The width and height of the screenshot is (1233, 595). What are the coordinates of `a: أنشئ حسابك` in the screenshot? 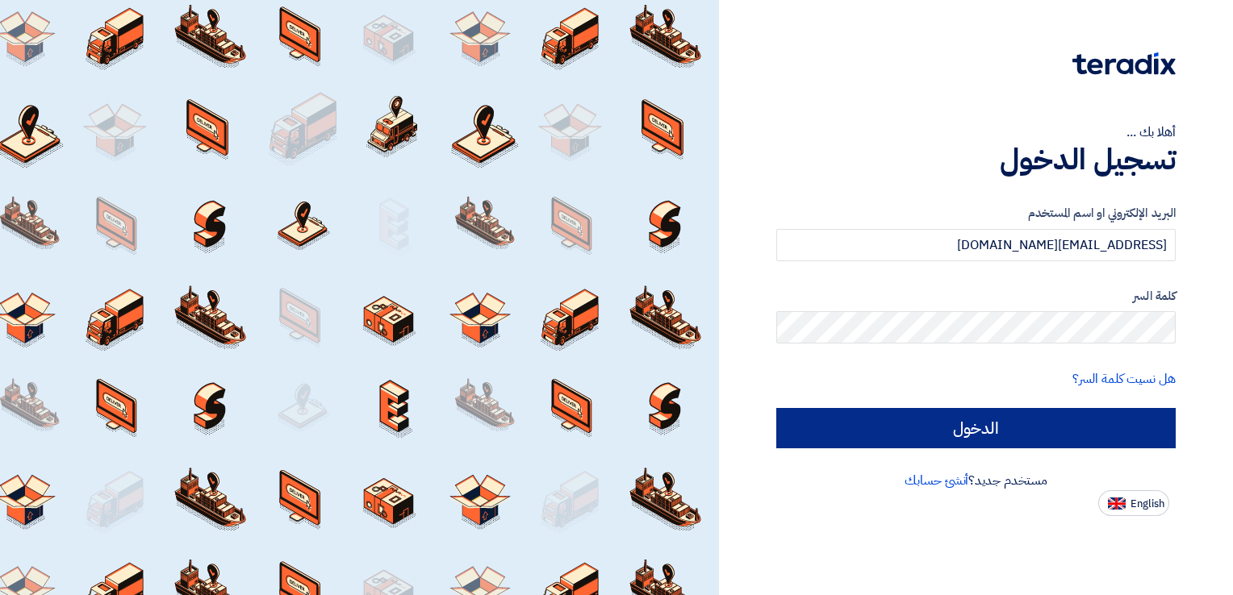 It's located at (936, 481).